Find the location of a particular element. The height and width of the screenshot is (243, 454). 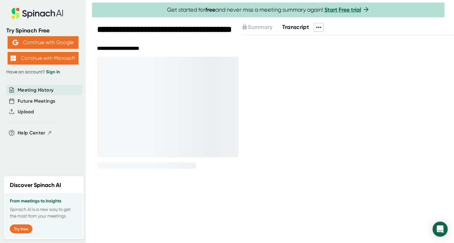

h2: Discover Spinach AI is located at coordinates (35, 185).